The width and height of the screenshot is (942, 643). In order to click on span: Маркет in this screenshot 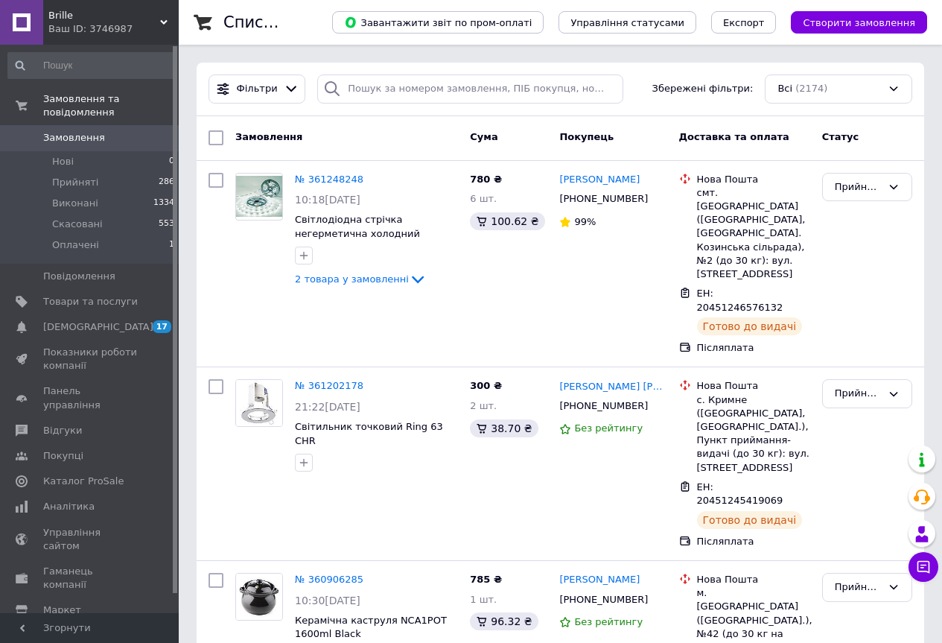, I will do `click(62, 610)`.